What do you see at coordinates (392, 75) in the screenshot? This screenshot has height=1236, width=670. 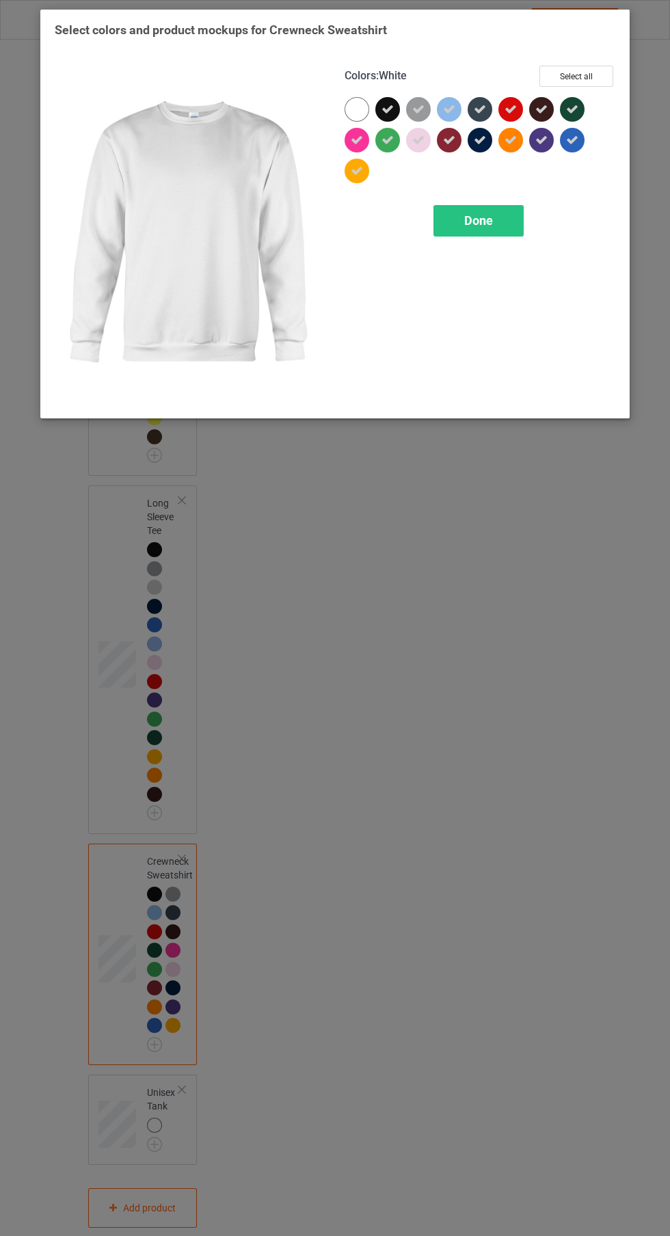 I see `span: White` at bounding box center [392, 75].